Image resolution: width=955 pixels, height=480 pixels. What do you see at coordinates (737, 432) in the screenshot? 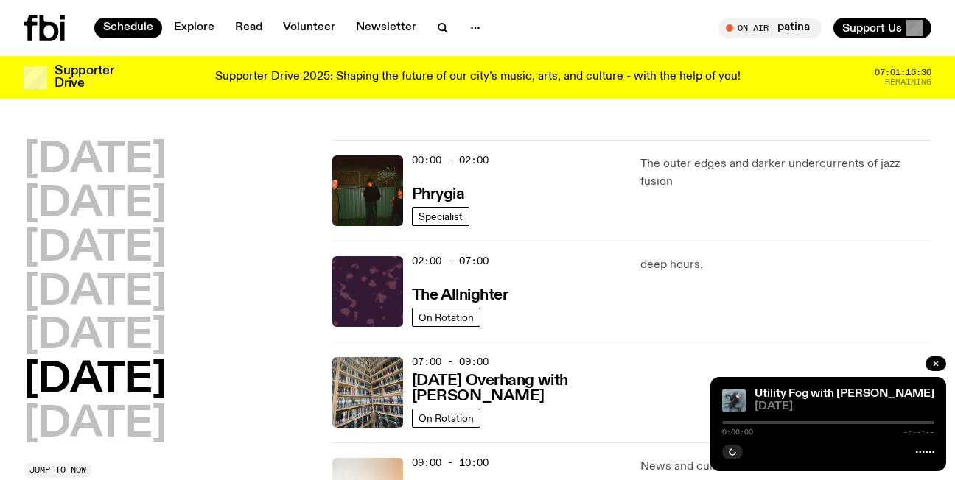
I see `span: 0:00:00` at bounding box center [737, 432].